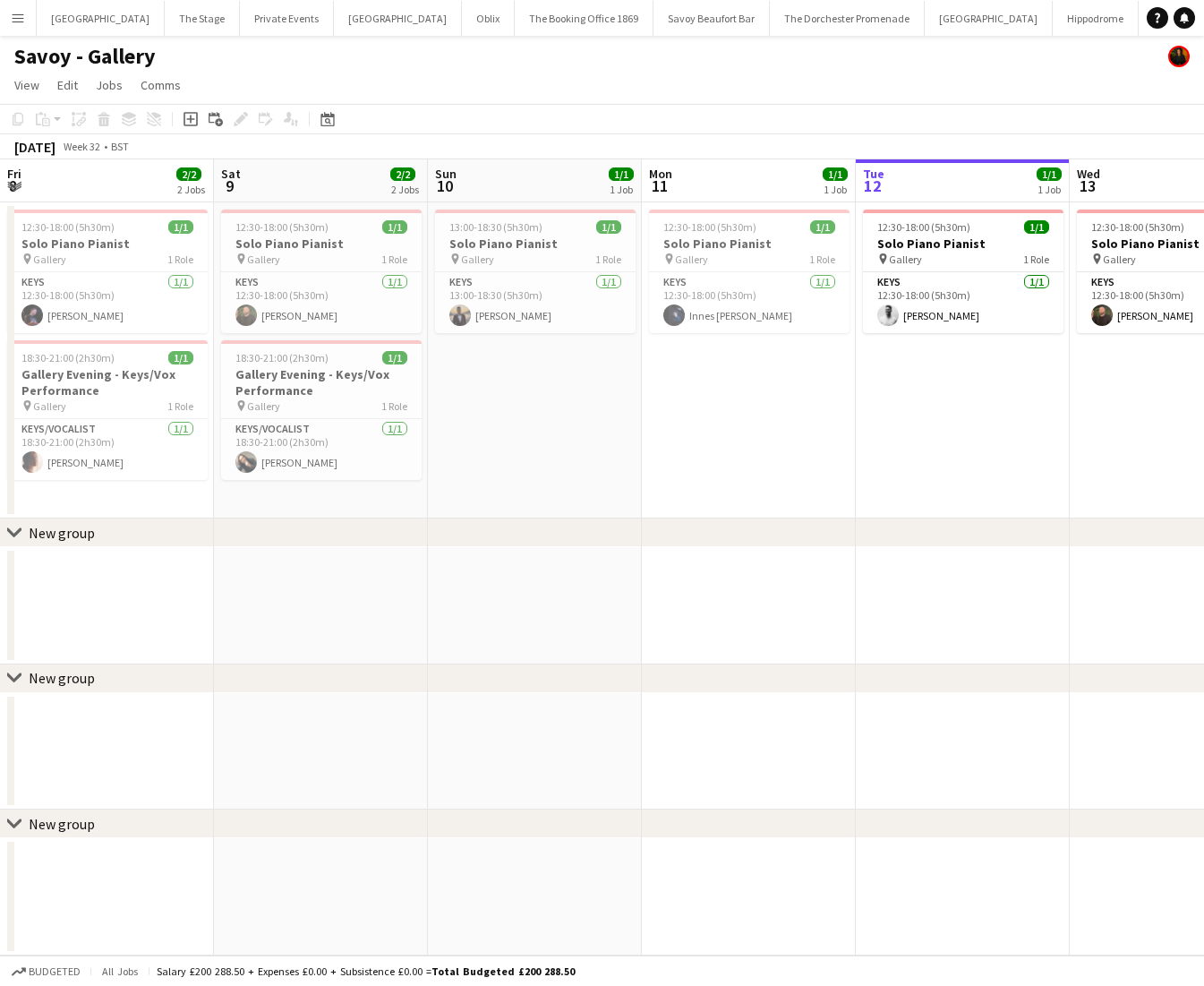 The image size is (1204, 986). Describe the element at coordinates (27, 85) in the screenshot. I see `a: View` at that location.